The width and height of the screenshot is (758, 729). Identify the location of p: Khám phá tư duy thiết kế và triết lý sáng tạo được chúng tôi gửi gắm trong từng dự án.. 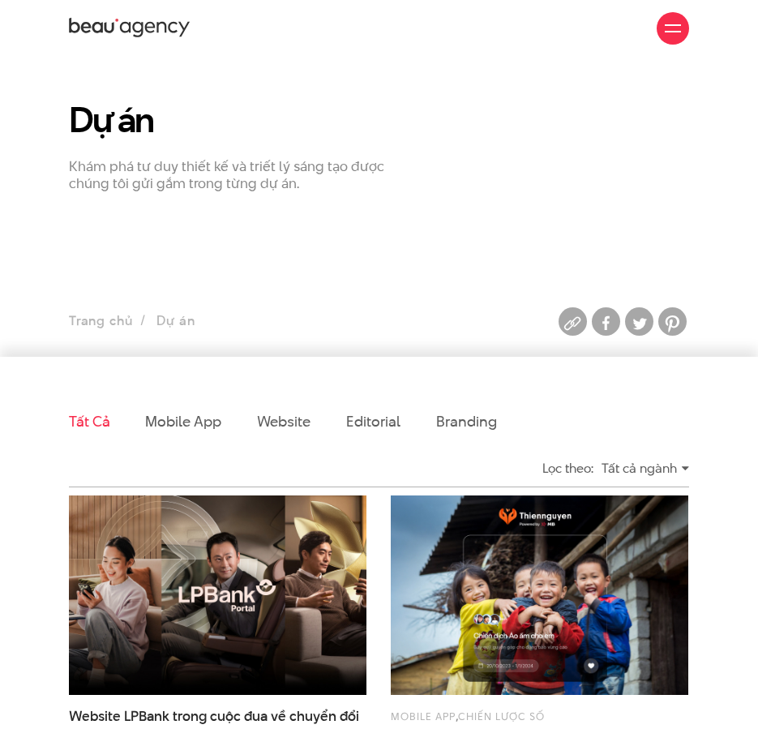
(245, 175).